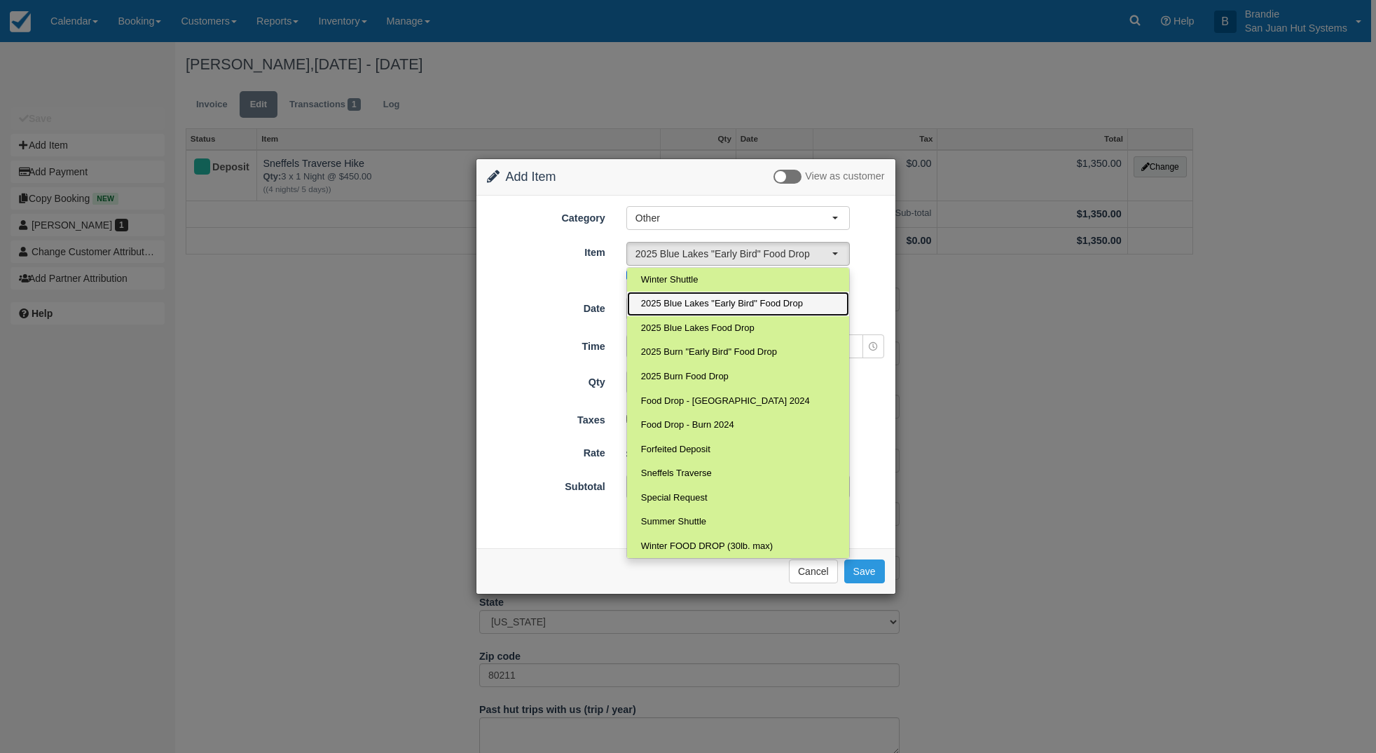 This screenshot has height=753, width=1376. What do you see at coordinates (709, 352) in the screenshot?
I see `span: 2025 Burn "Early Bird" Food Drop` at bounding box center [709, 352].